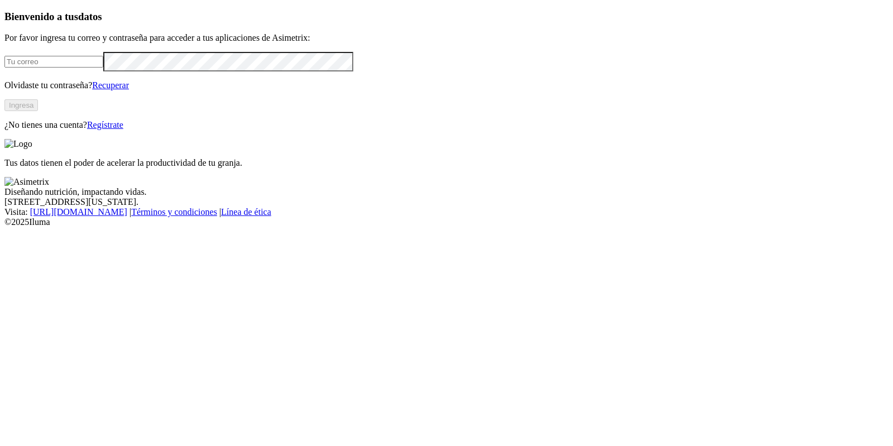  Describe the element at coordinates (174, 212) in the screenshot. I see `a: Términos y condiciones` at that location.